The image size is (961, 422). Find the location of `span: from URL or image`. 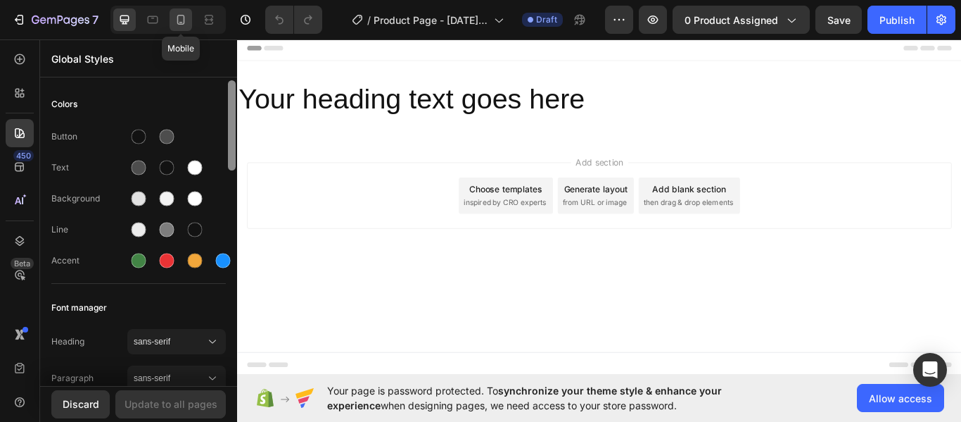

span: from URL or image is located at coordinates (417, 194).